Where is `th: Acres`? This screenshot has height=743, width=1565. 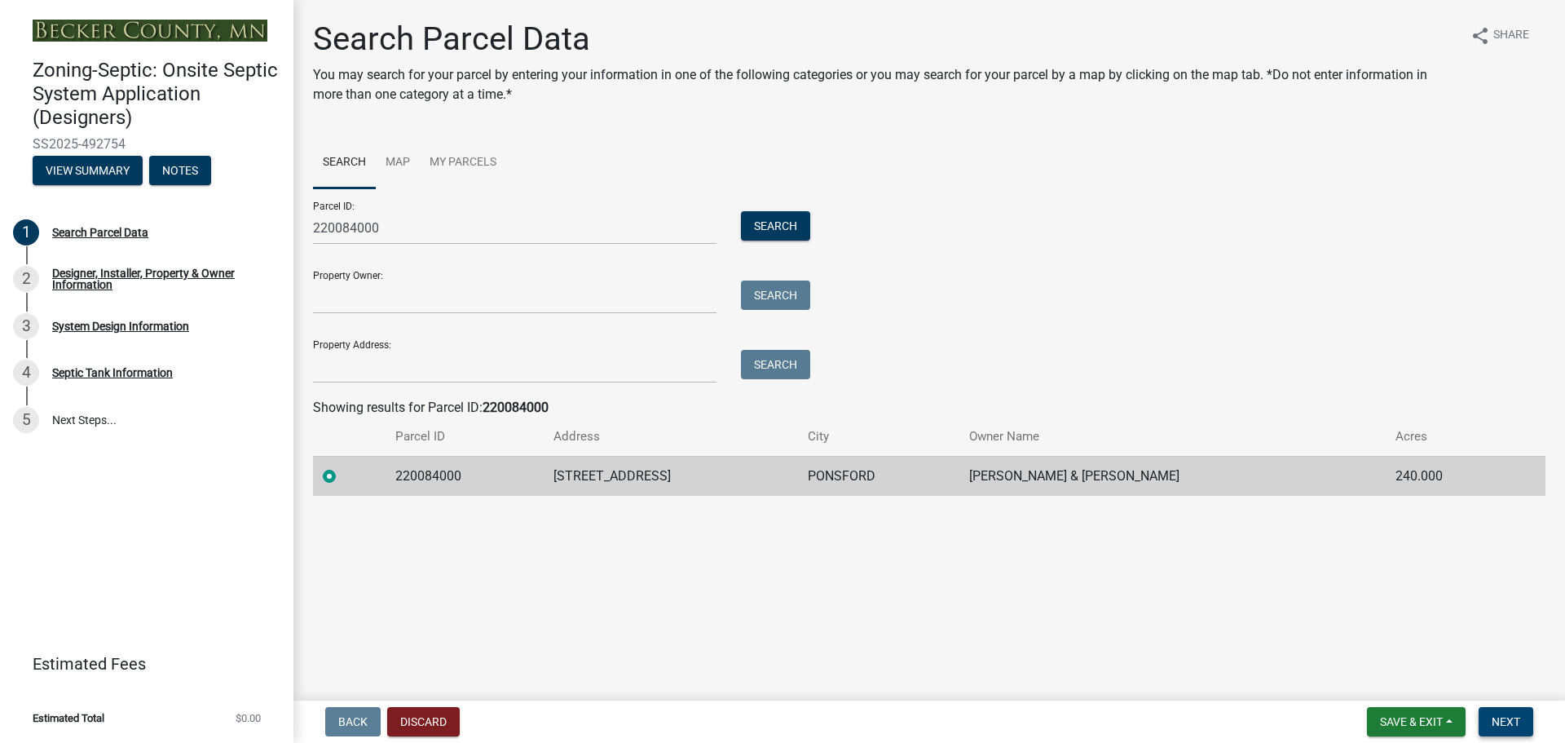 th: Acres is located at coordinates (1448, 436).